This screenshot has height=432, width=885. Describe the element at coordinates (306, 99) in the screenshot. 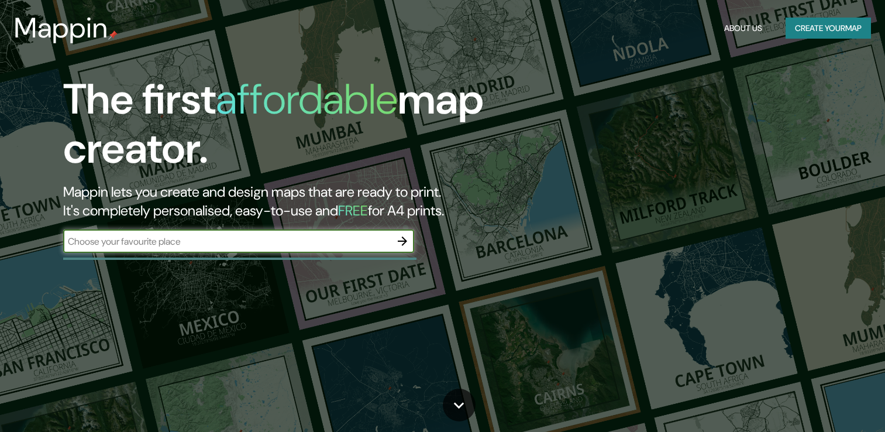

I see `h1: affordable` at that location.